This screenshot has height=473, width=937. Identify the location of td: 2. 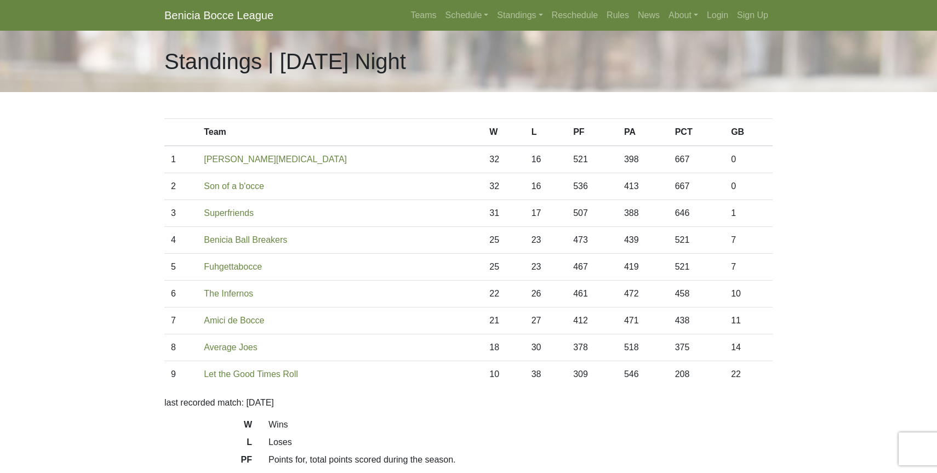
(181, 186).